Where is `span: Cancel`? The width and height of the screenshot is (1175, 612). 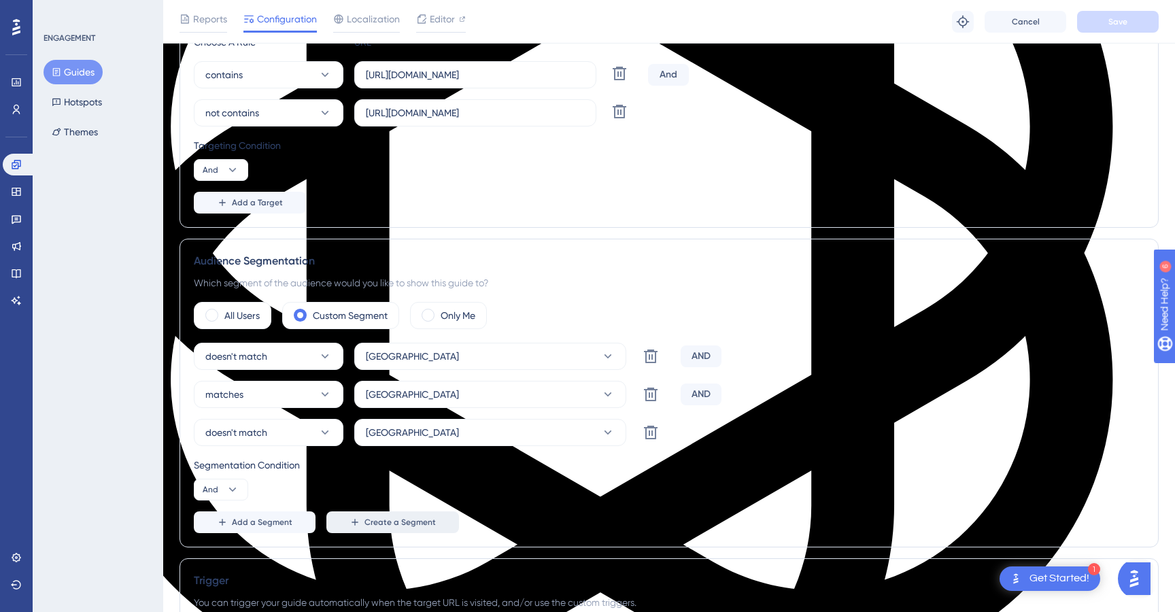 span: Cancel is located at coordinates (1025, 22).